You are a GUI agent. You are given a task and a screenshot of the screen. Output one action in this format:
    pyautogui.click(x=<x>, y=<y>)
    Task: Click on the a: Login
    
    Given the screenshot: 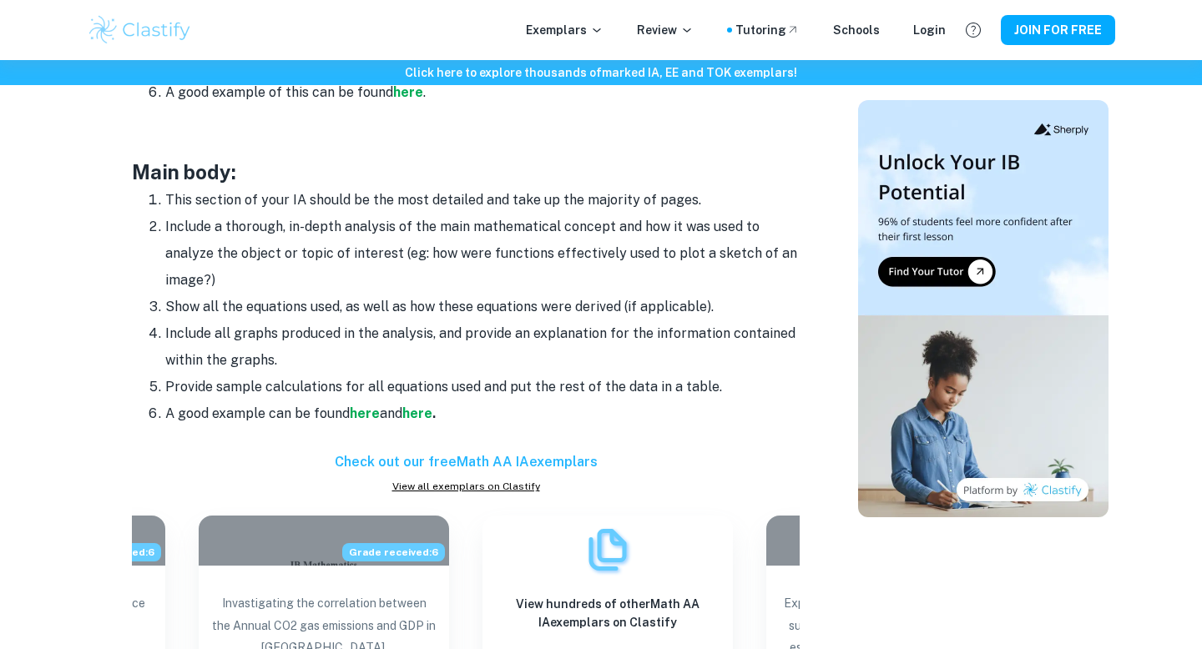 What is the action you would take?
    pyautogui.click(x=929, y=30)
    